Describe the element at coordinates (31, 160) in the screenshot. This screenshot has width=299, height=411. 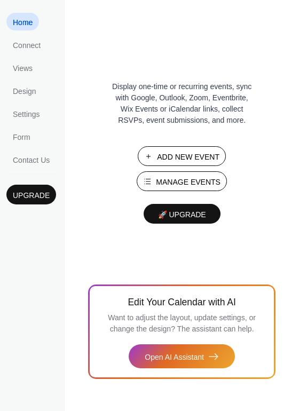
I see `span: Contact Us` at that location.